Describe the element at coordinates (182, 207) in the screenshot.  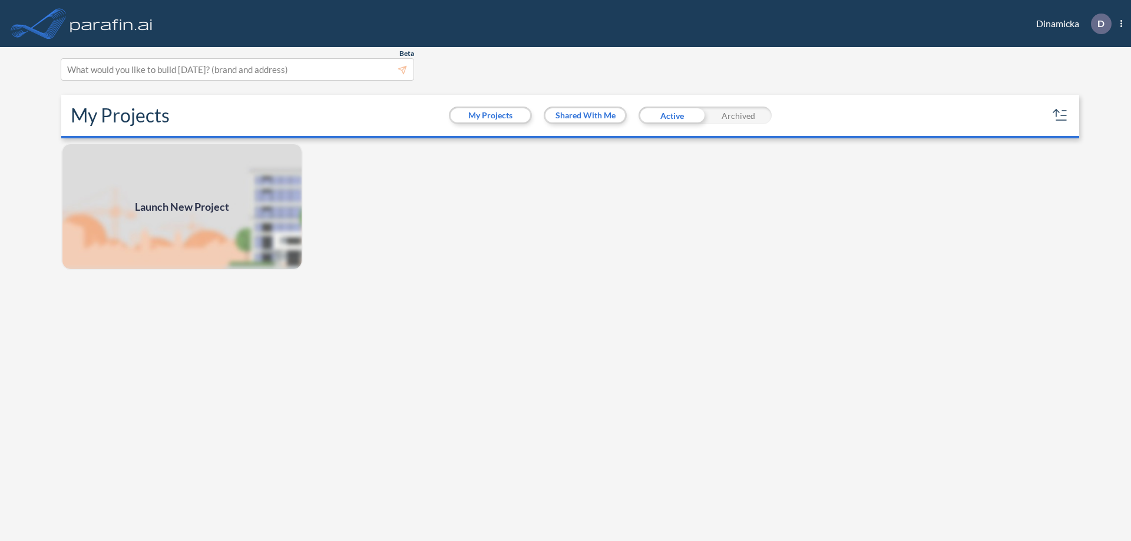
I see `img: add` at that location.